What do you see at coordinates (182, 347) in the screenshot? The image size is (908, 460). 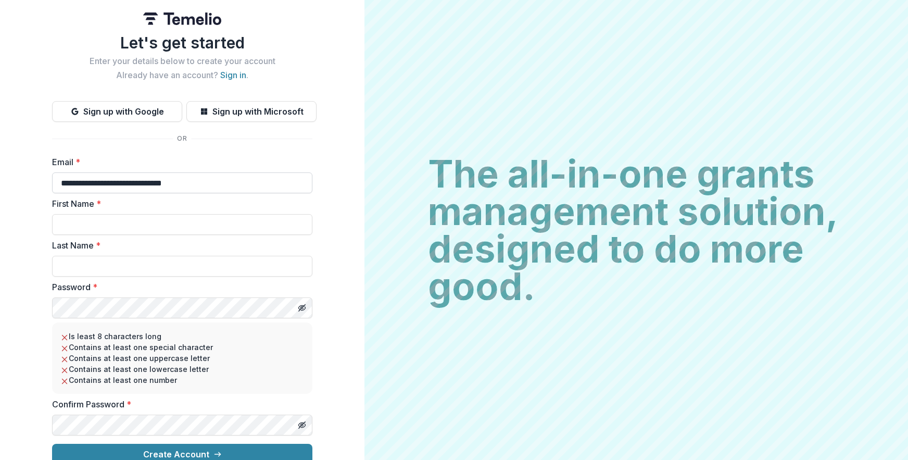 I see `li: Contains at least one special character` at bounding box center [182, 347].